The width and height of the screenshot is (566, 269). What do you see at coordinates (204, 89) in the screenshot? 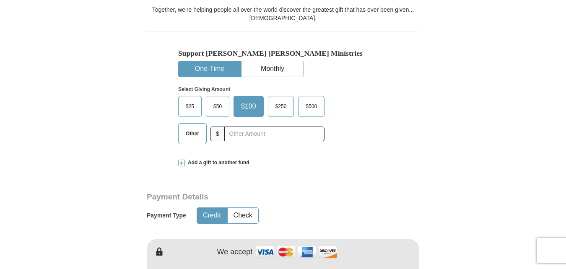
I see `strong: Select Giving Amount` at bounding box center [204, 89].